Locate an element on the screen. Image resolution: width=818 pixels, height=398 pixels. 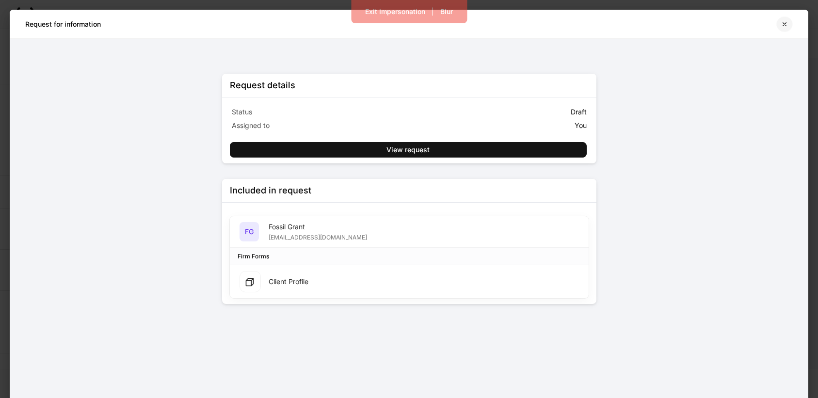
p: Draft is located at coordinates (578, 112).